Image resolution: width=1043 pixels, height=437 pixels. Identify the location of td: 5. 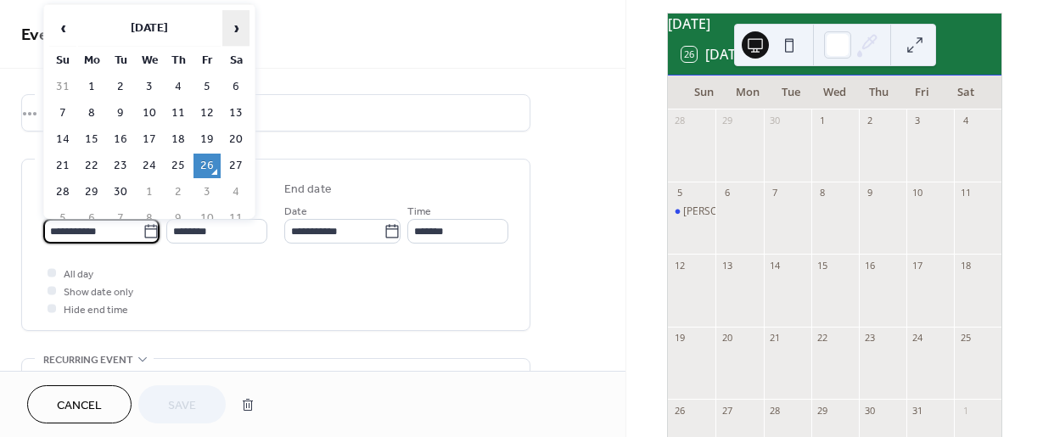
(207, 87).